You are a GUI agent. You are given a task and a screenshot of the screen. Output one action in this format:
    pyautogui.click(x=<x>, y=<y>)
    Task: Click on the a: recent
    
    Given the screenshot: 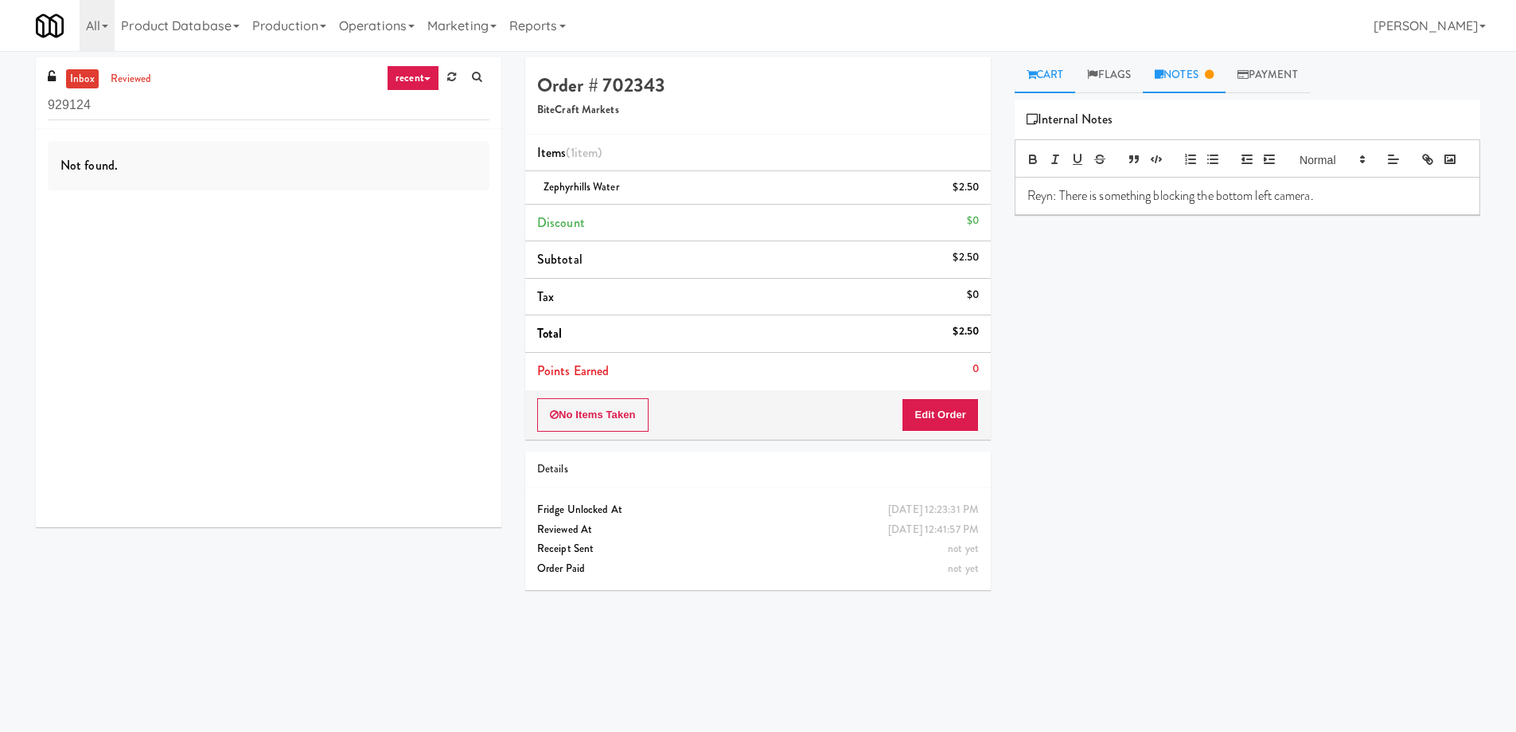 What is the action you would take?
    pyautogui.click(x=413, y=78)
    